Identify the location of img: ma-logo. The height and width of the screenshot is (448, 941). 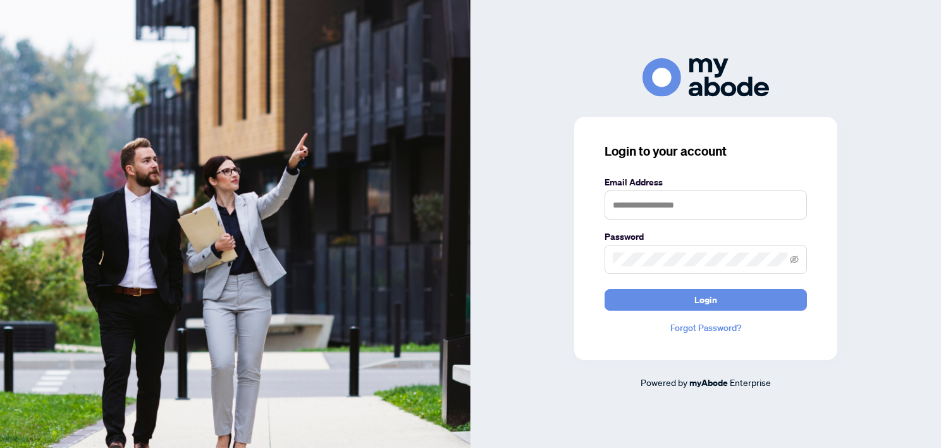
(706, 77).